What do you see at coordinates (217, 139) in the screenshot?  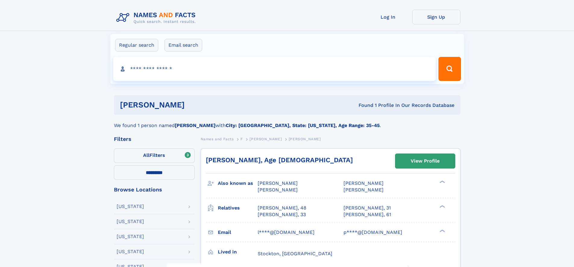 I see `a: Names and Facts` at bounding box center [217, 139].